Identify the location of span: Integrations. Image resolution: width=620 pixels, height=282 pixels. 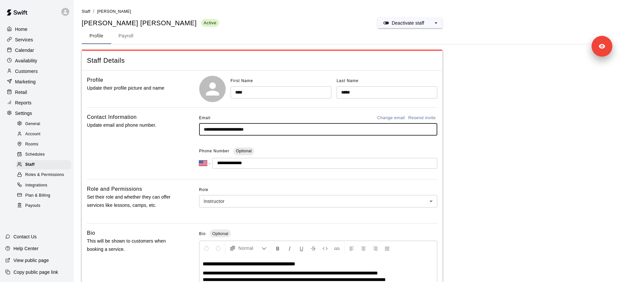
(36, 185).